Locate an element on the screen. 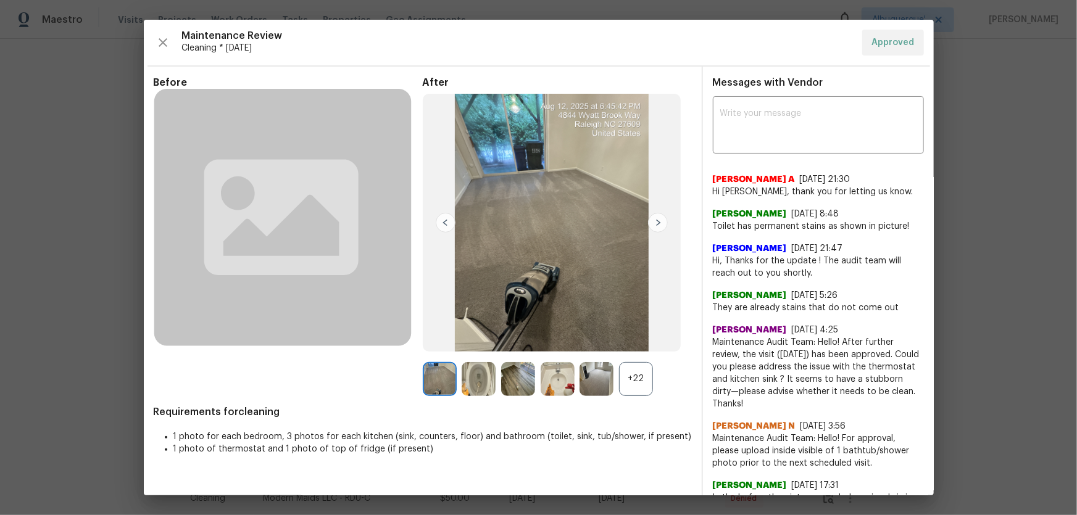 The image size is (1077, 515). span: Before is located at coordinates (288, 83).